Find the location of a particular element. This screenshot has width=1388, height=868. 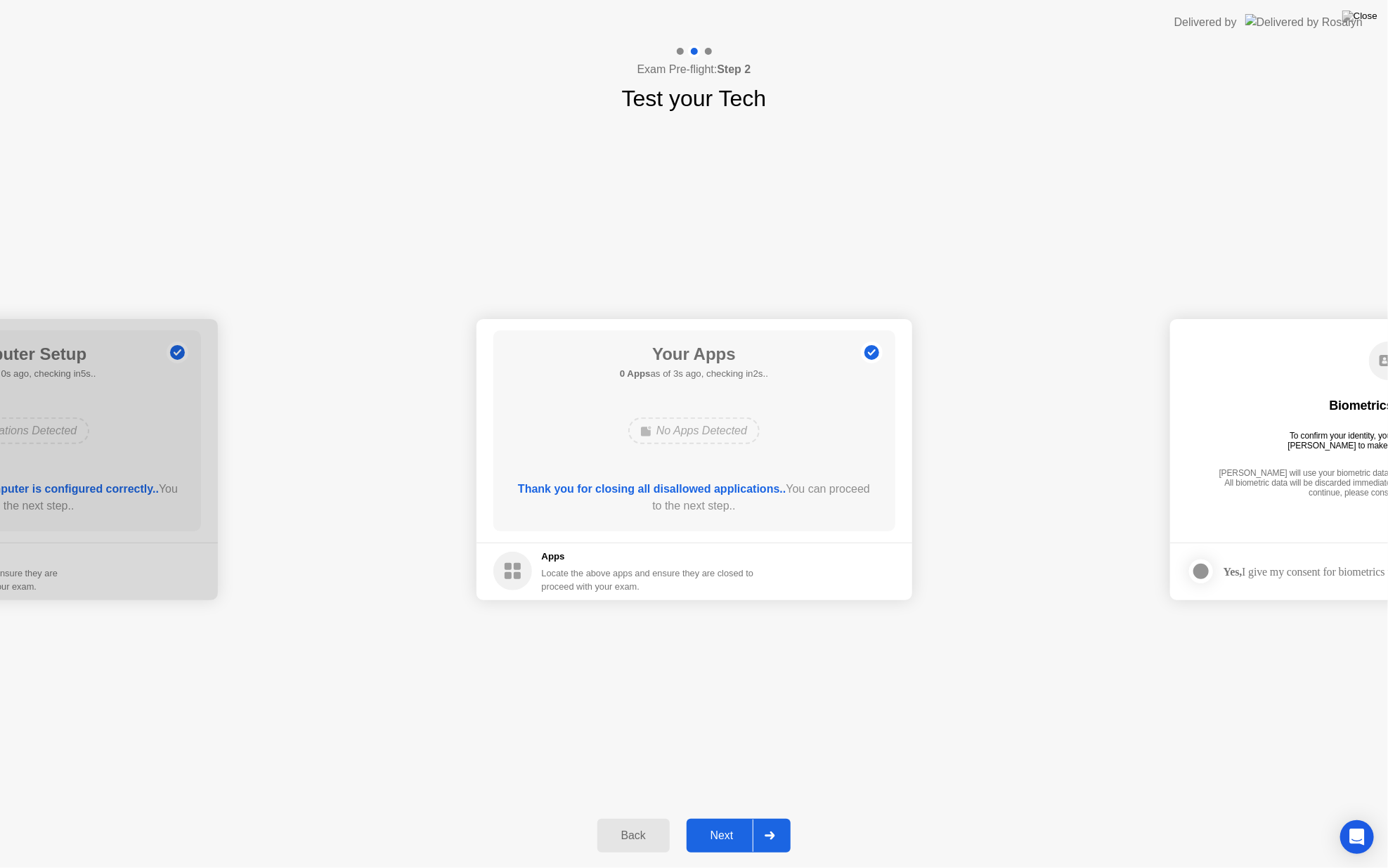

h5: Apps is located at coordinates (648, 557).